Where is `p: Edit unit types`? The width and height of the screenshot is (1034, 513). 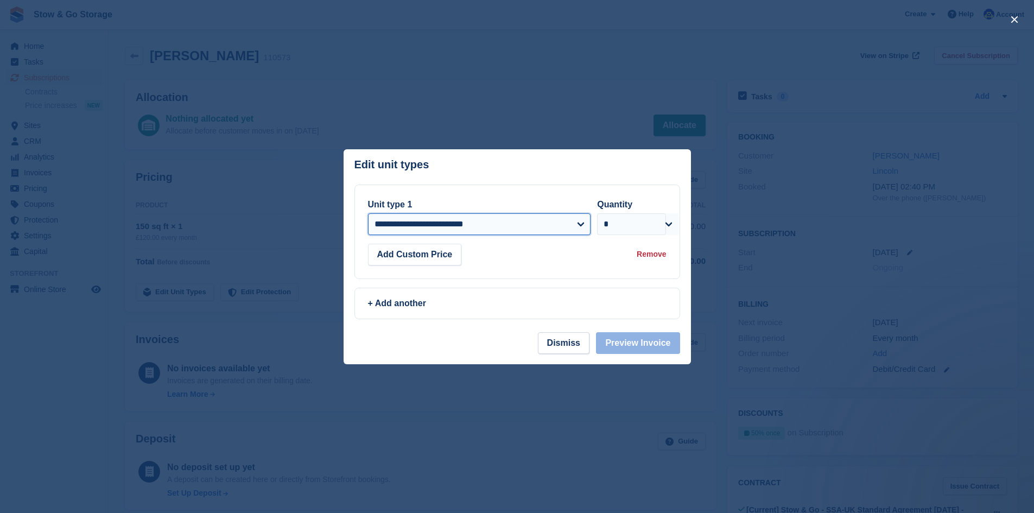 p: Edit unit types is located at coordinates (392, 165).